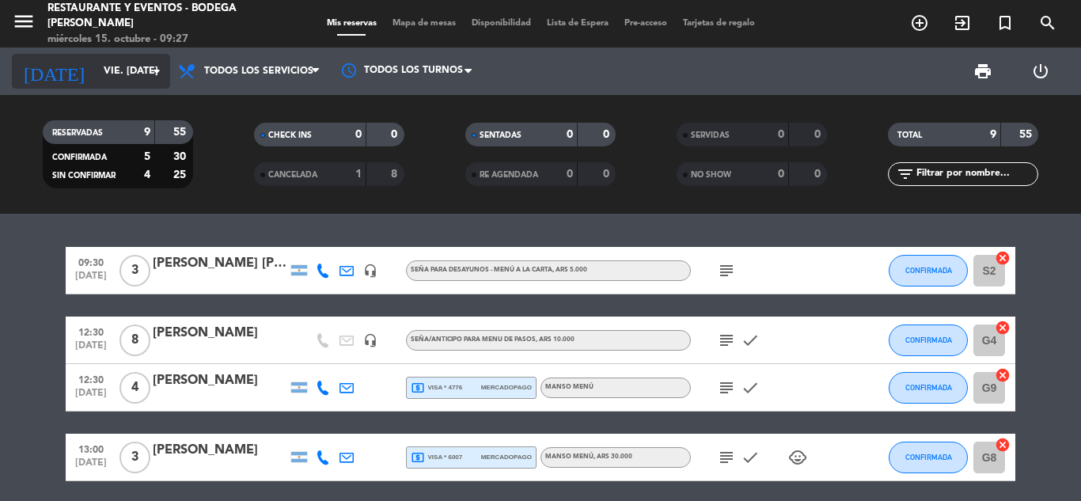 Image resolution: width=1081 pixels, height=501 pixels. Describe the element at coordinates (920, 23) in the screenshot. I see `i: add_circle_outline` at that location.